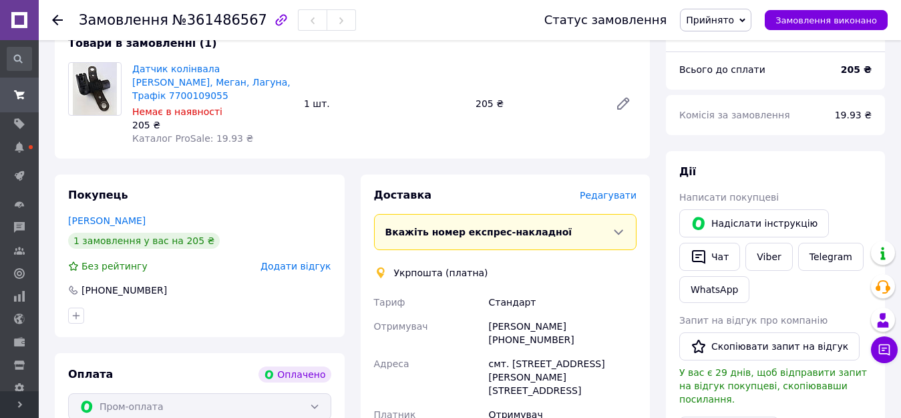 Image resolution: width=901 pixels, height=418 pixels. What do you see at coordinates (773, 386) in the screenshot?
I see `span: У вас є 29 днів, щоб відправити запит на відгук покупцеві, скопіювавши посилання.` at bounding box center [773, 386].